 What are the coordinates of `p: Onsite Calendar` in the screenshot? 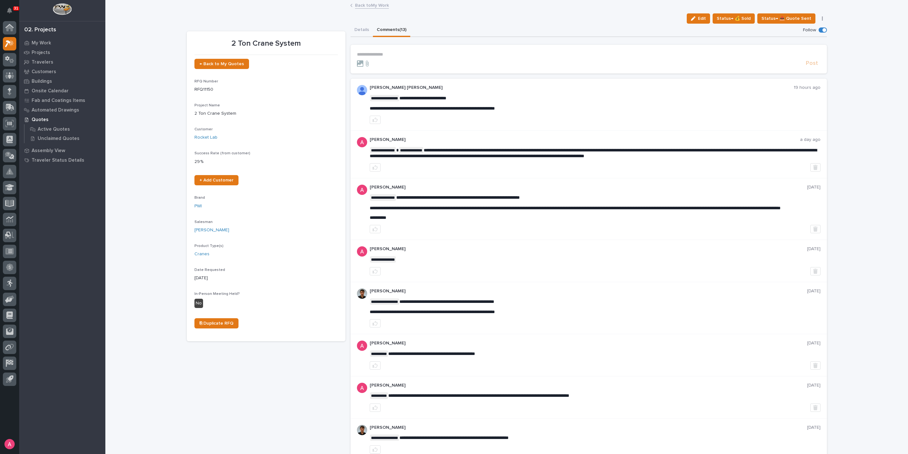 It's located at (50, 91).